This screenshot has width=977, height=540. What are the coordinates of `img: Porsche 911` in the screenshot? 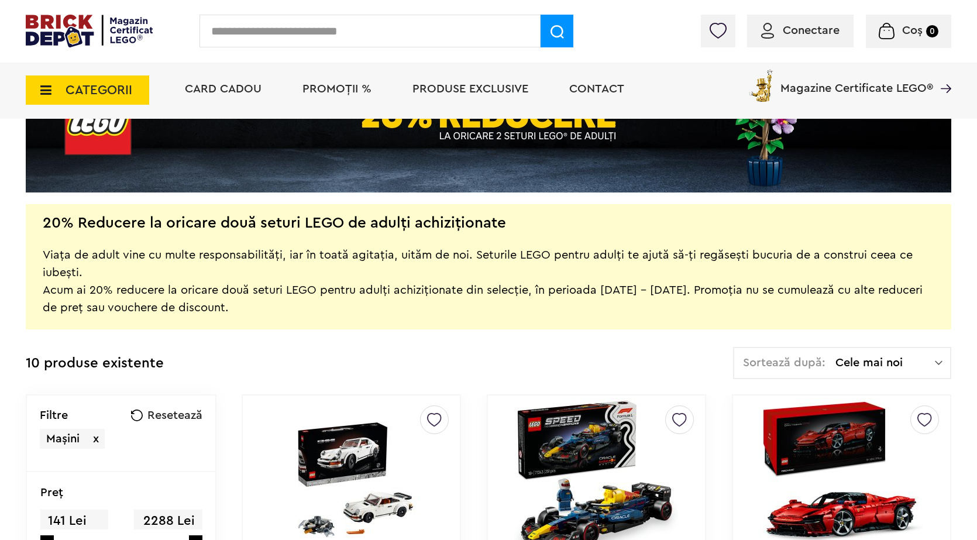 It's located at (352, 480).